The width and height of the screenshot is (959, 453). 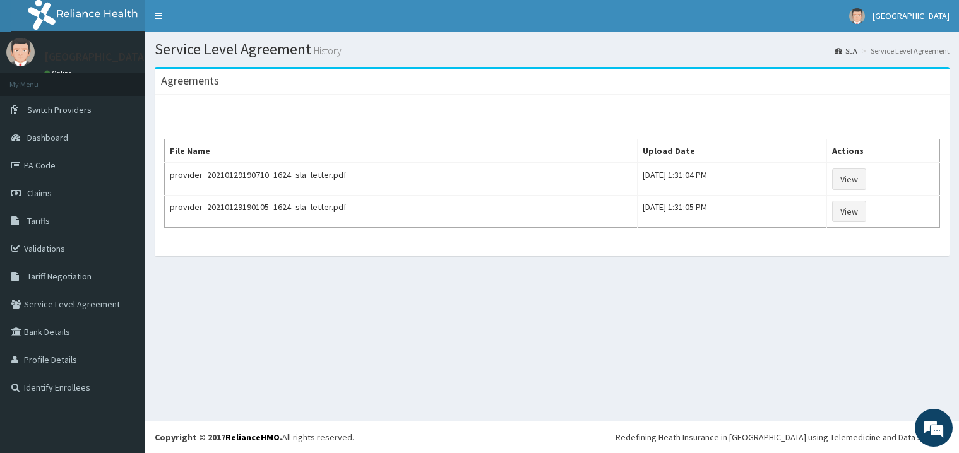 What do you see at coordinates (552, 49) in the screenshot?
I see `h1: Service Level Agreement` at bounding box center [552, 49].